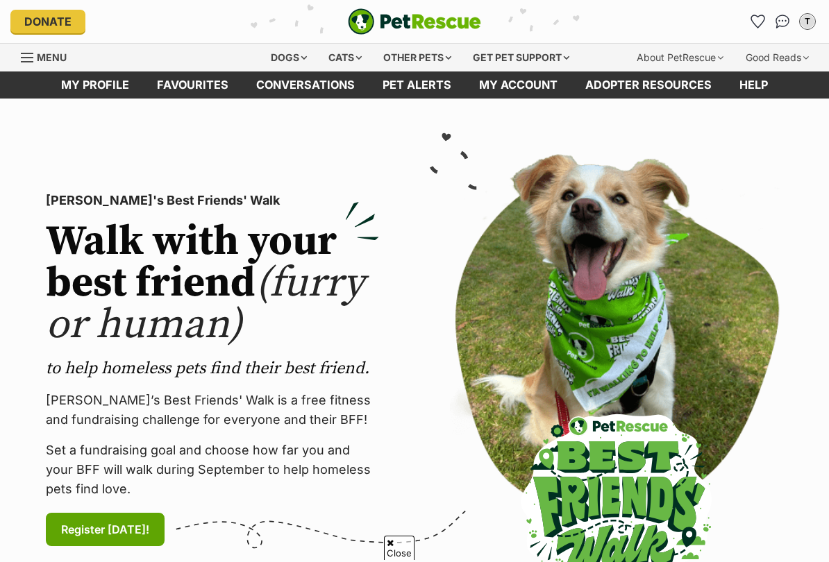  I want to click on a: Adopter resources, so click(648, 85).